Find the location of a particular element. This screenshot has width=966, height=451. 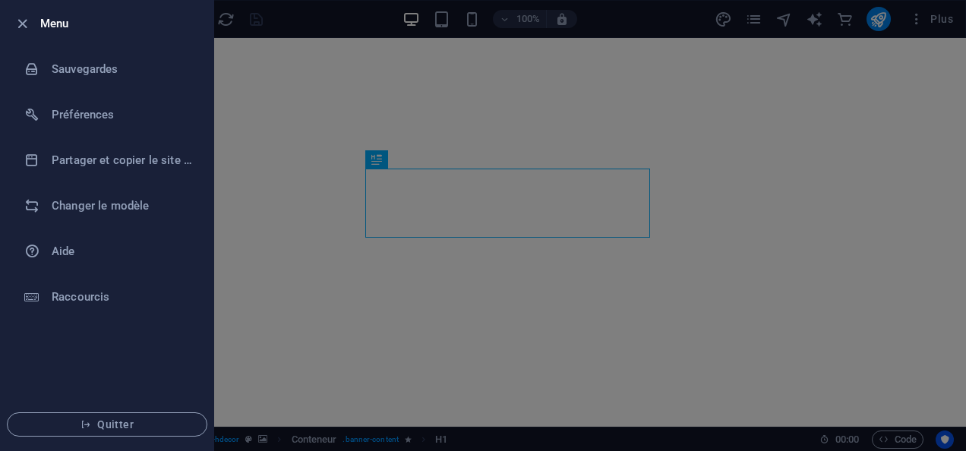

h6: Sauvegardes is located at coordinates (121, 69).